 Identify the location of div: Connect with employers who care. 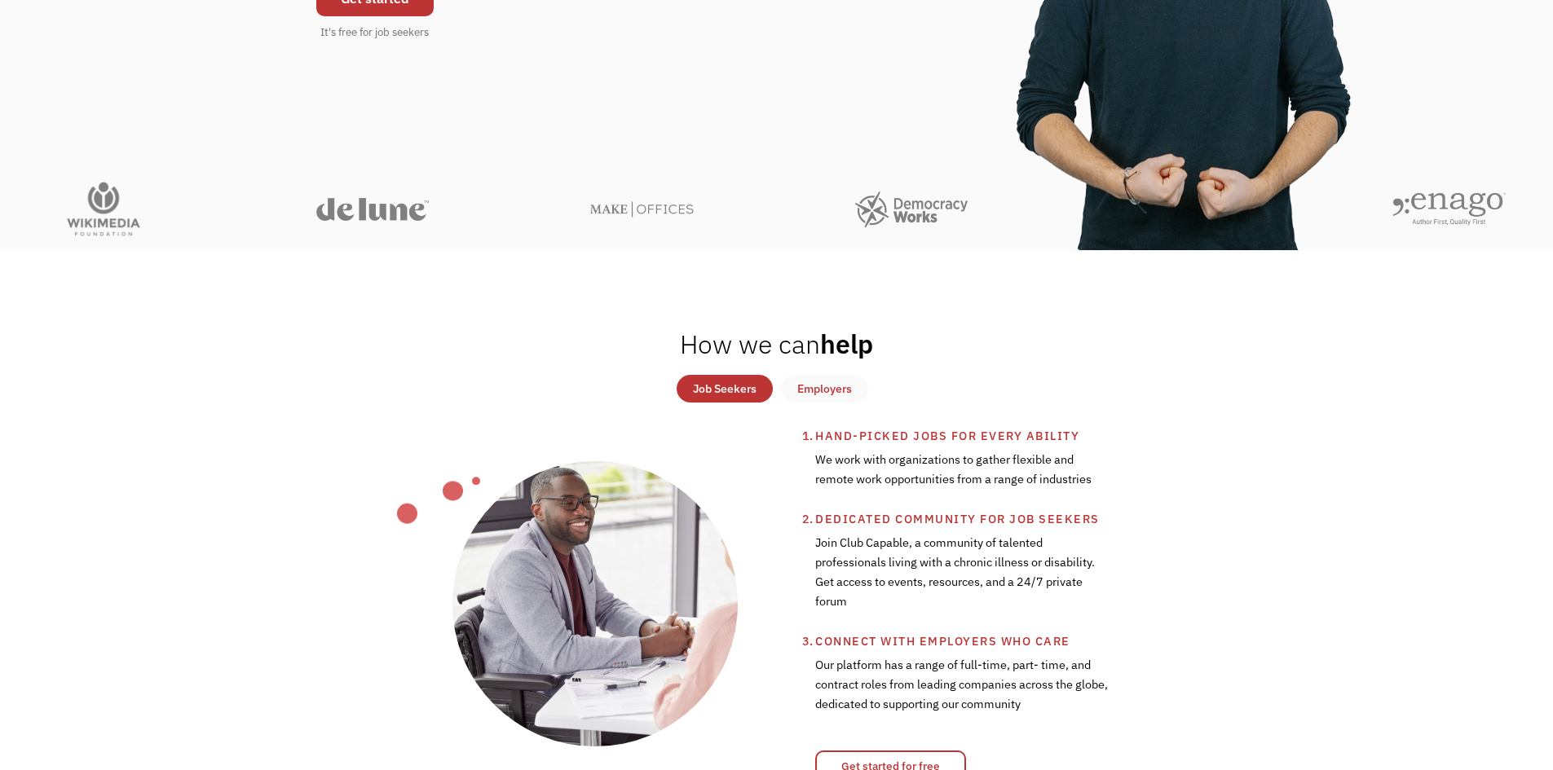
(1025, 641).